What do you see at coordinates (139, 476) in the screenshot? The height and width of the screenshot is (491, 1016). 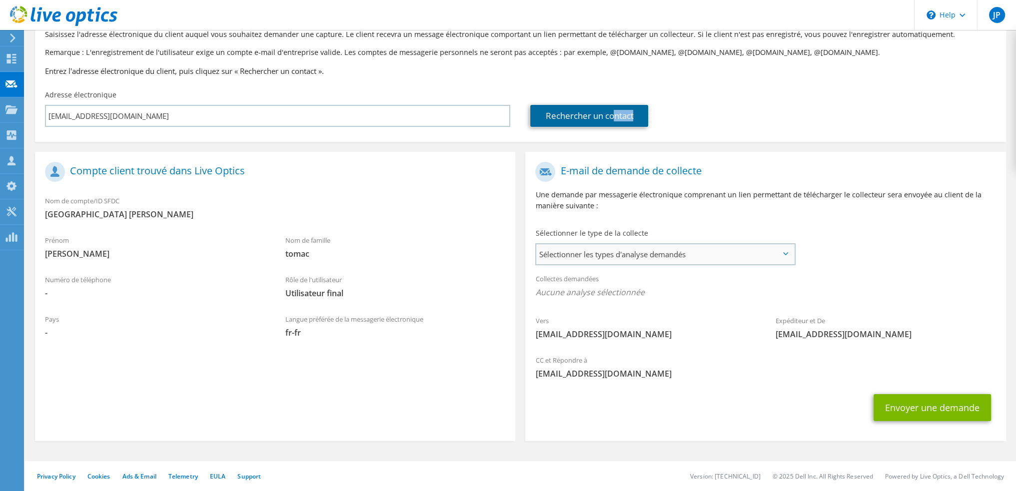 I see `a: Ads & Email` at bounding box center [139, 476].